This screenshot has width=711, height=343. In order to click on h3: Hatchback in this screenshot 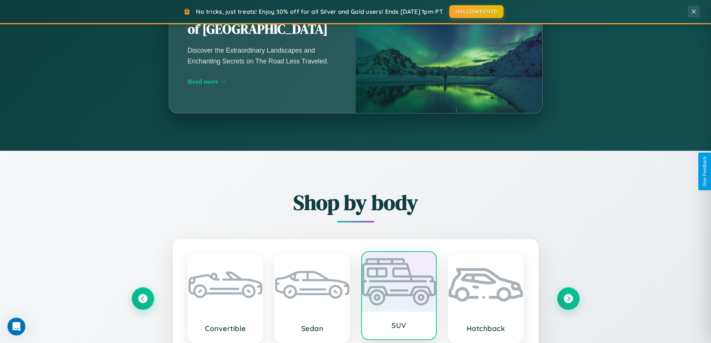, I will do `click(485, 328)`.